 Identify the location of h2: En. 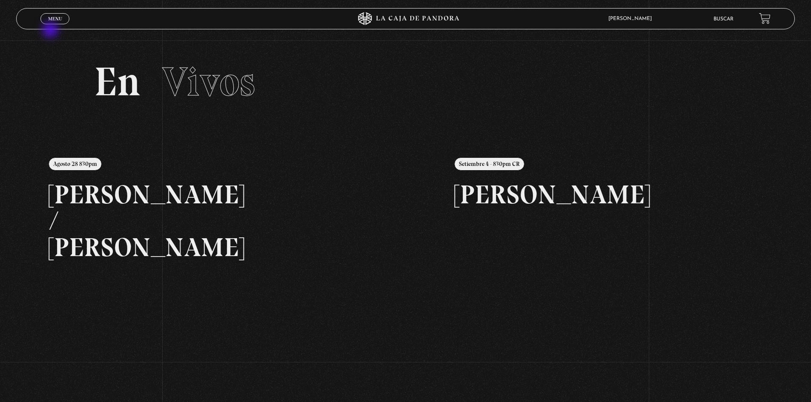
(405, 82).